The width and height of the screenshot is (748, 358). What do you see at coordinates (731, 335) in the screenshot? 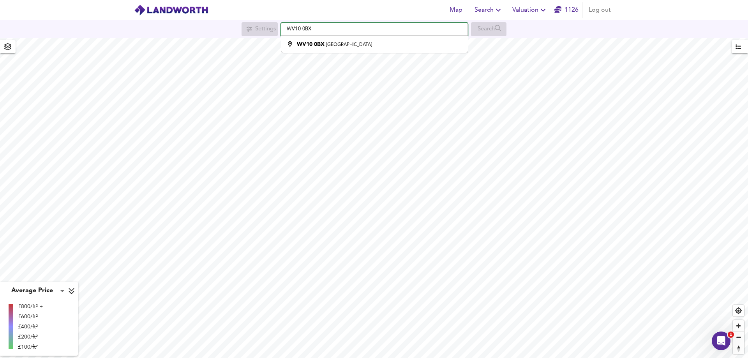
I see `span: 1` at bounding box center [731, 335].